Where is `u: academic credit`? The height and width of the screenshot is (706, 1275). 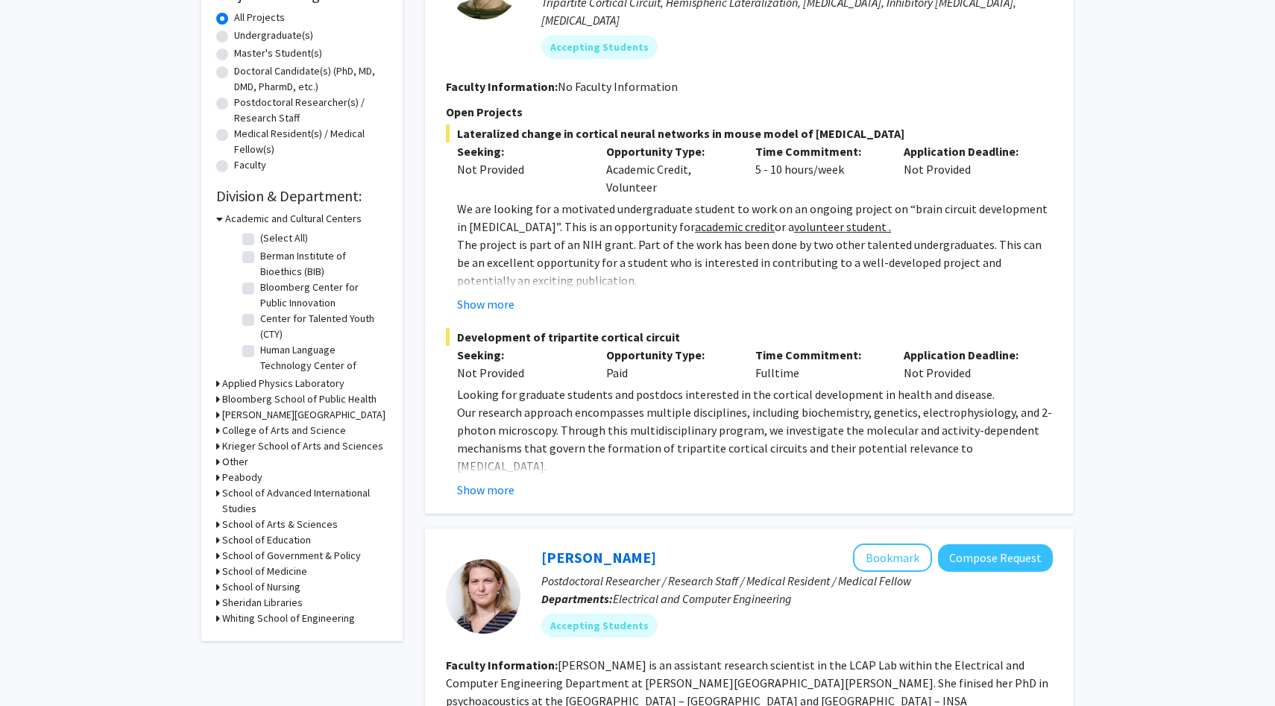
u: academic credit is located at coordinates (735, 227).